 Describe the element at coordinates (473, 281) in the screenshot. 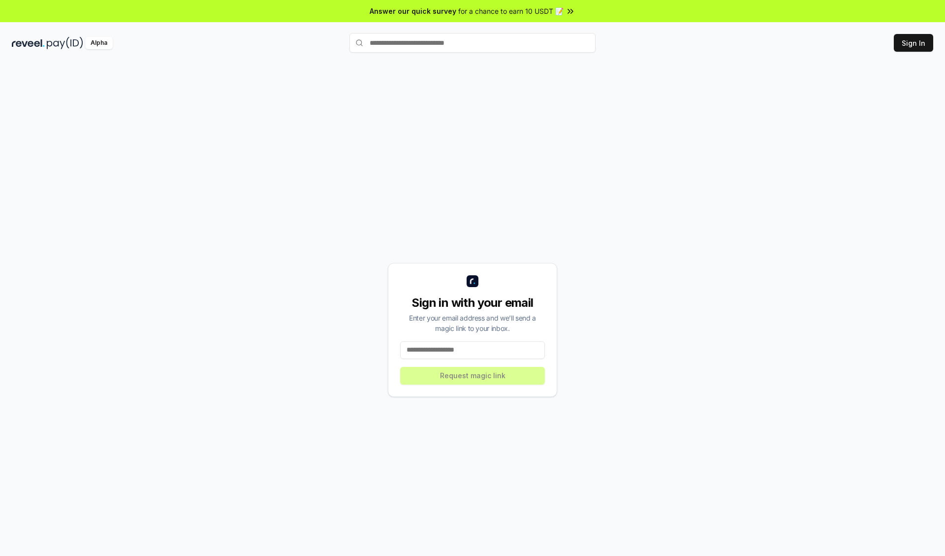

I see `img: logo_small` at that location.